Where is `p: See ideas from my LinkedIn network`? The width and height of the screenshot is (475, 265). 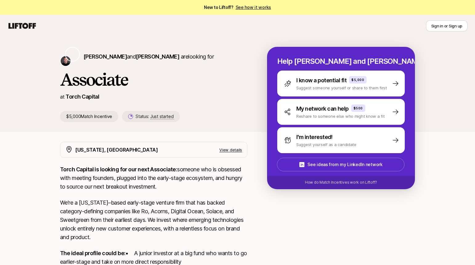 p: See ideas from my LinkedIn network is located at coordinates (345, 165).